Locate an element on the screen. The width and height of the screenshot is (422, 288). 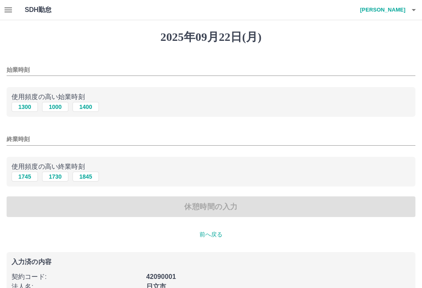
button: 1745 is located at coordinates (25, 176).